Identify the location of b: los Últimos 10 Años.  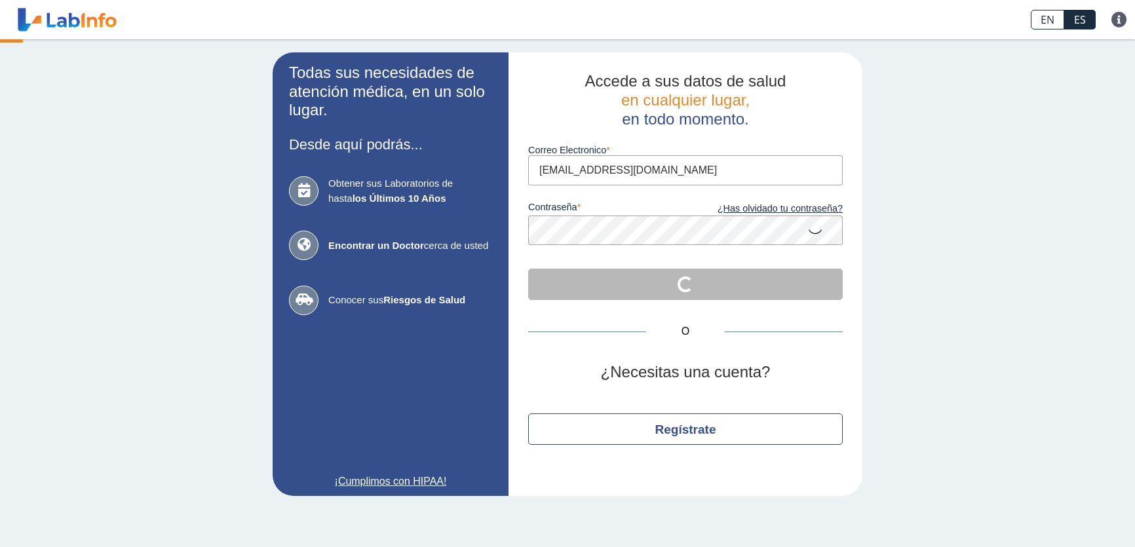
(399, 198).